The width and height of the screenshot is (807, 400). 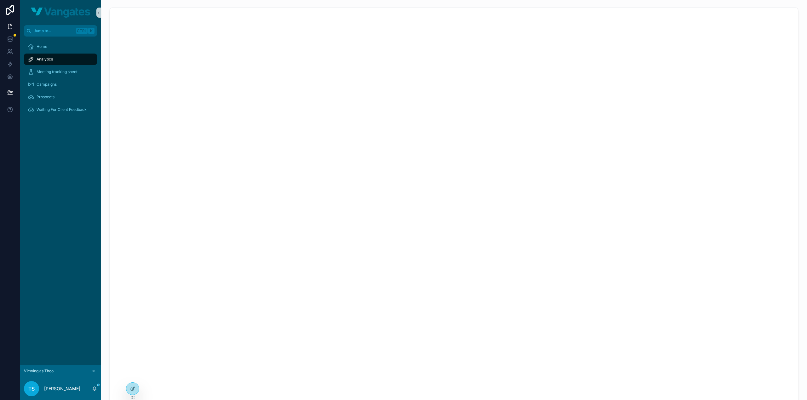 What do you see at coordinates (60, 31) in the screenshot?
I see `button: Jump to...CtrlK` at bounding box center [60, 31].